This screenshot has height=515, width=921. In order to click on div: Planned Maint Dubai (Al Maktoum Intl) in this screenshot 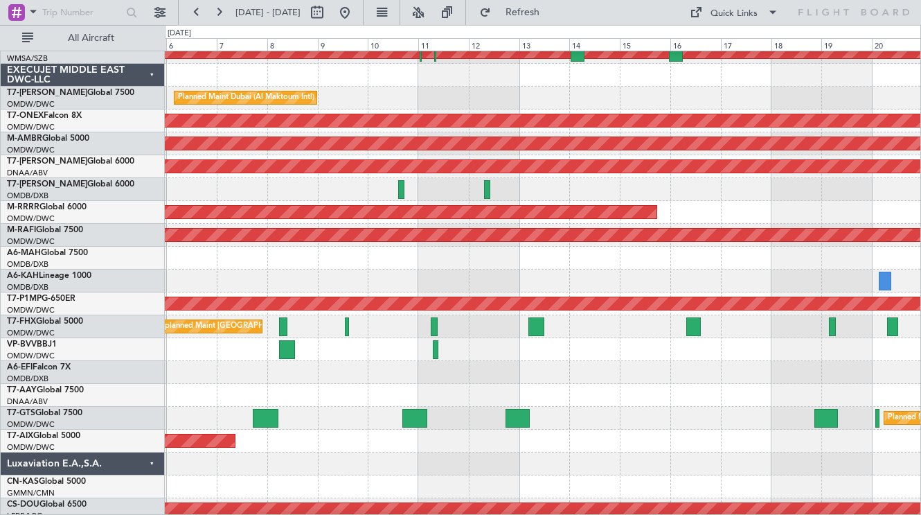, I will do `click(246, 98)`.